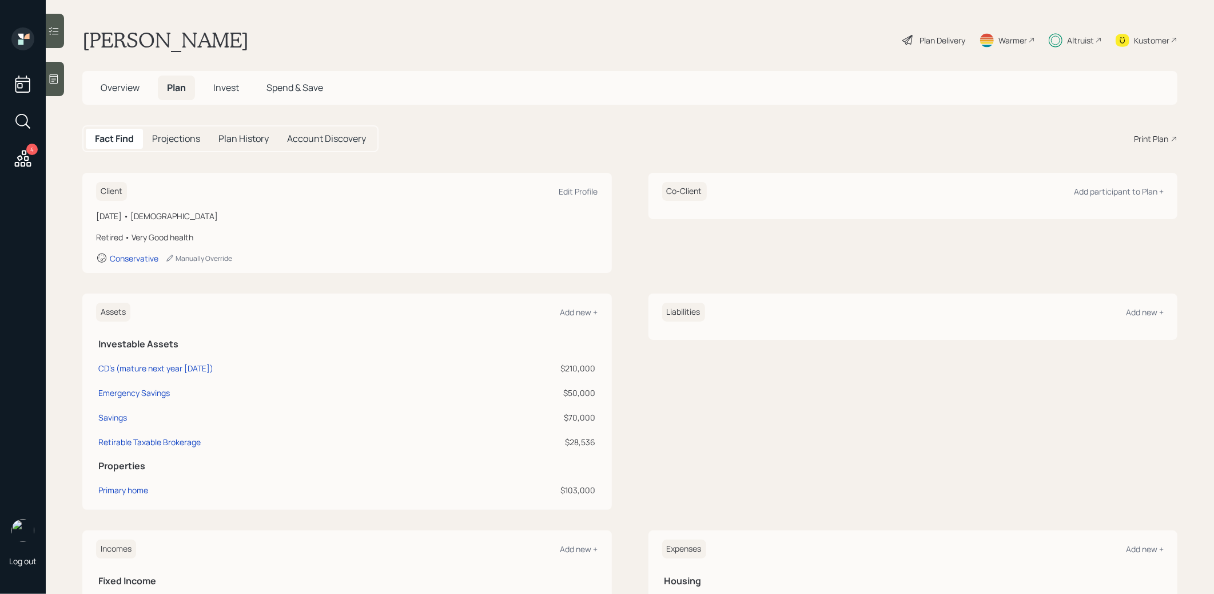 This screenshot has width=1214, height=594. I want to click on h5: Properties, so click(347, 466).